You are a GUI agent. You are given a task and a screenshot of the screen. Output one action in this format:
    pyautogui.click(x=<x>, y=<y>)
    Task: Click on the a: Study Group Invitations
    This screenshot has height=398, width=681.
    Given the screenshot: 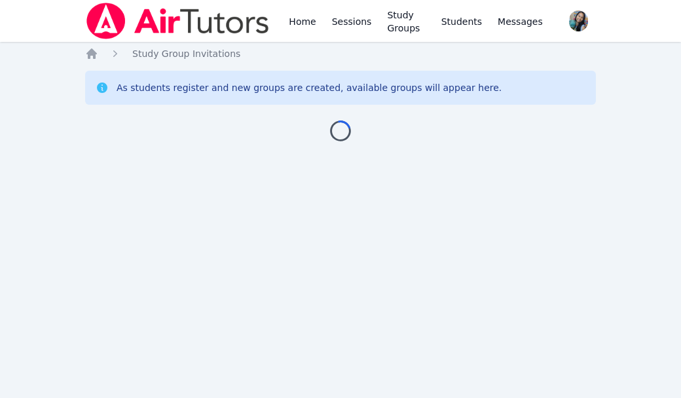 What is the action you would take?
    pyautogui.click(x=186, y=54)
    